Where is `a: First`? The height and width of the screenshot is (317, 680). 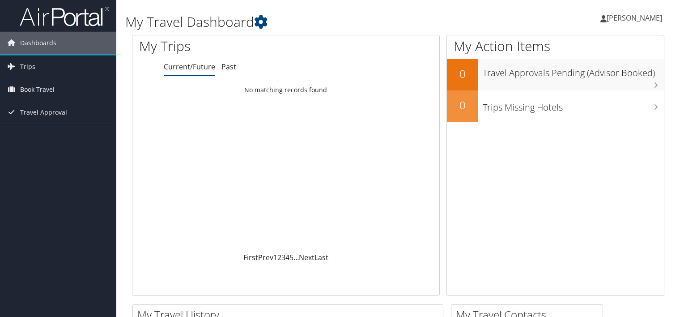
a: First is located at coordinates (251, 257).